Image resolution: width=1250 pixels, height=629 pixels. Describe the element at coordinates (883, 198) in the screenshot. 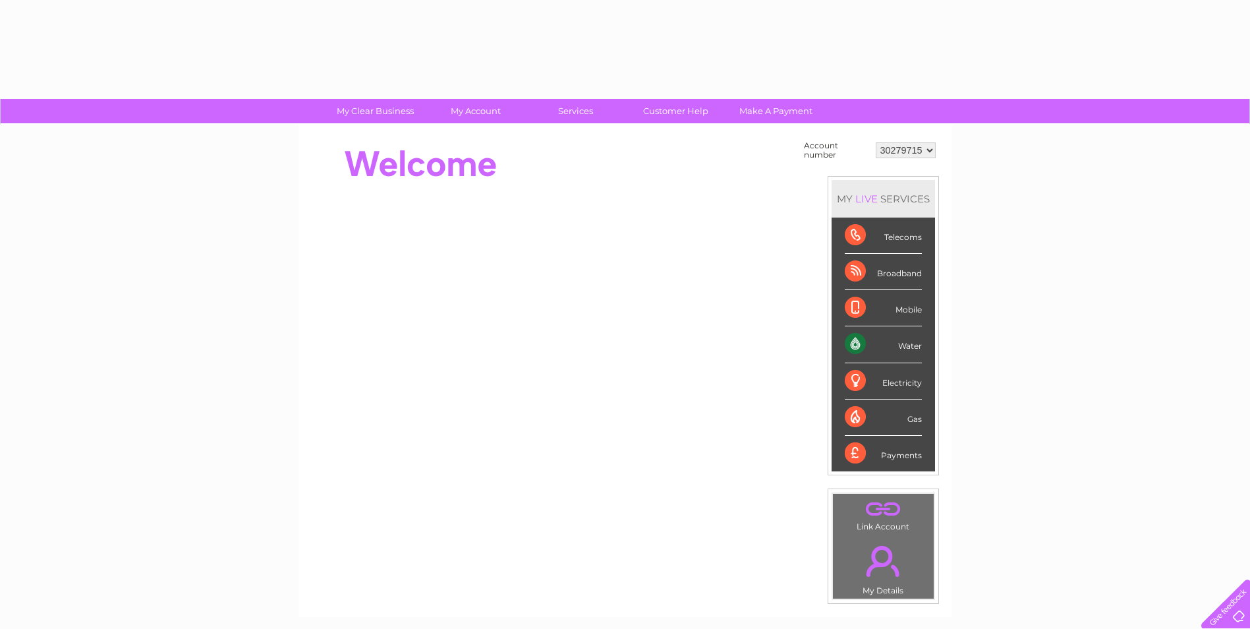

I see `div: MY SERVICES` at that location.